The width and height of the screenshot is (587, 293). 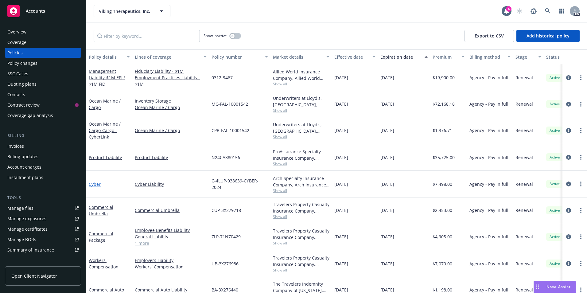 What do you see at coordinates (24, 167) in the screenshot?
I see `div: Account charges` at bounding box center [24, 167].